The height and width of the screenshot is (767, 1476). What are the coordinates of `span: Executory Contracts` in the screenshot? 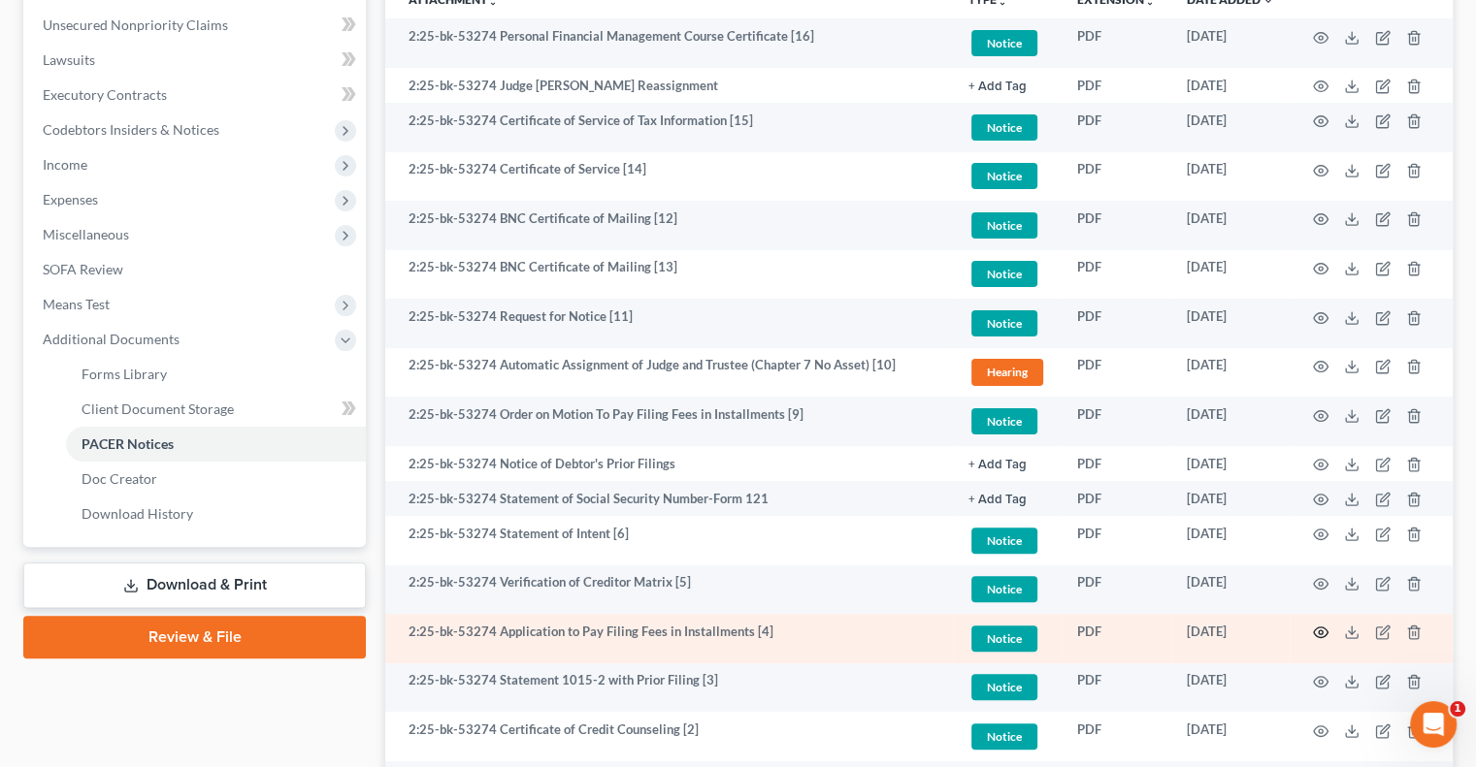 It's located at (105, 94).